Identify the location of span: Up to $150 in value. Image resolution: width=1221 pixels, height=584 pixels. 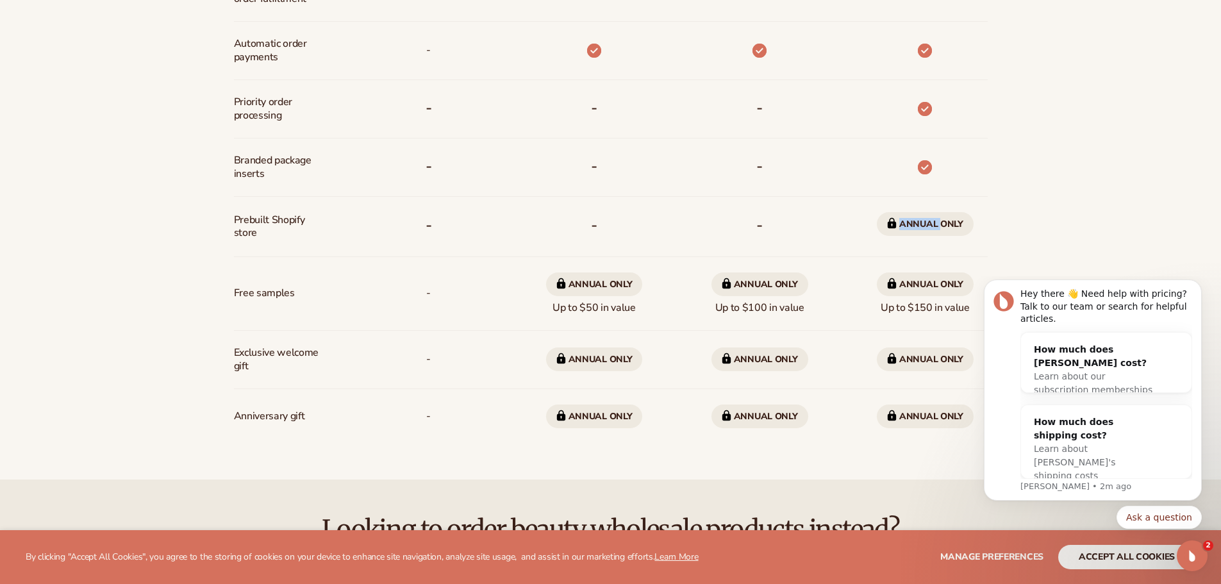
(925, 293).